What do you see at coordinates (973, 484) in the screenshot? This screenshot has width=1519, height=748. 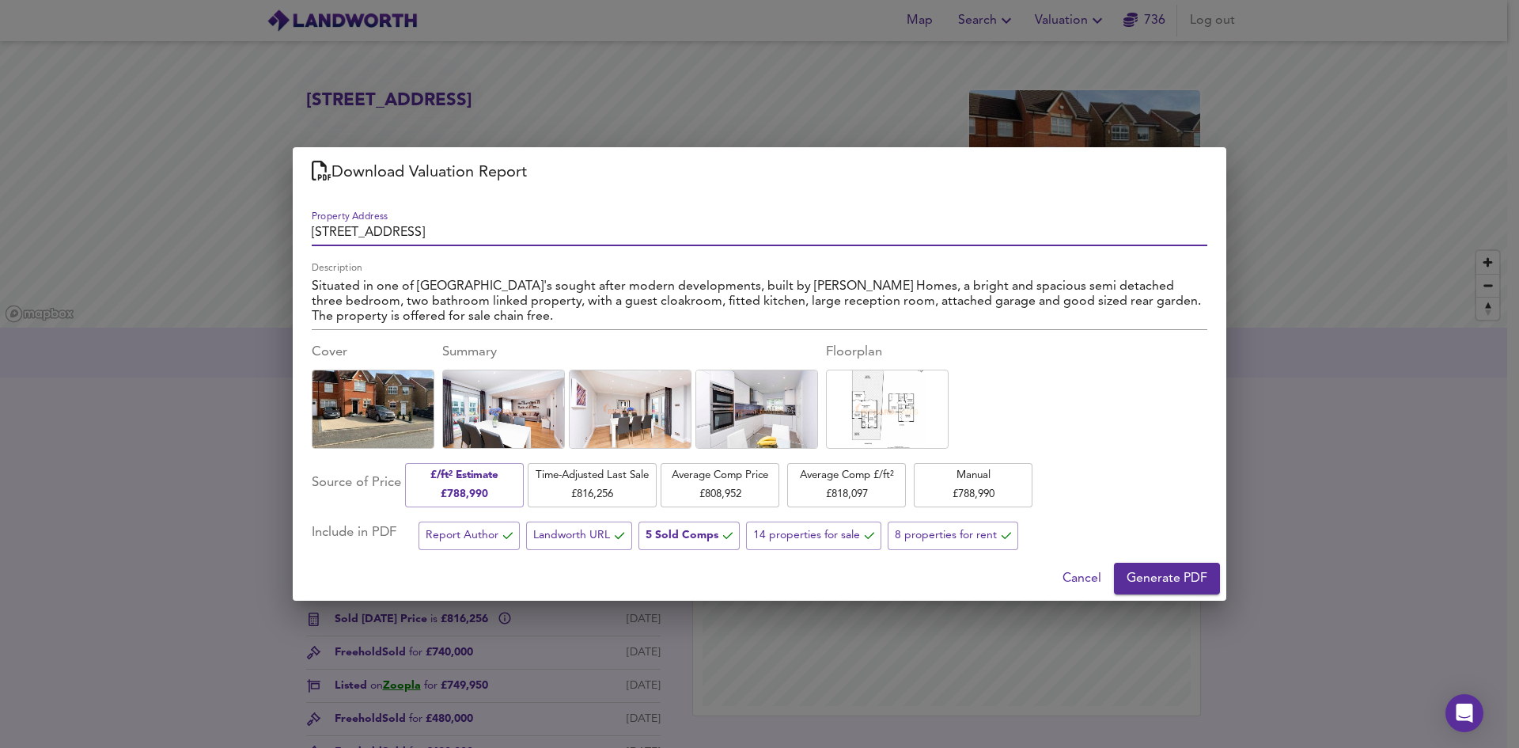 I see `span: Manual £ 788,990` at bounding box center [973, 484].